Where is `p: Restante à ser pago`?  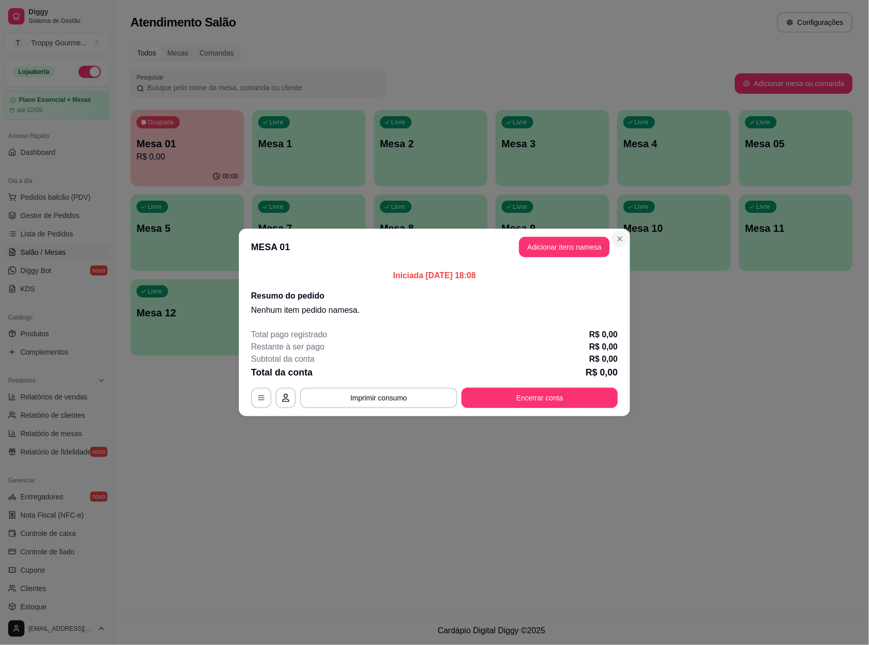
p: Restante à ser pago is located at coordinates (288, 347).